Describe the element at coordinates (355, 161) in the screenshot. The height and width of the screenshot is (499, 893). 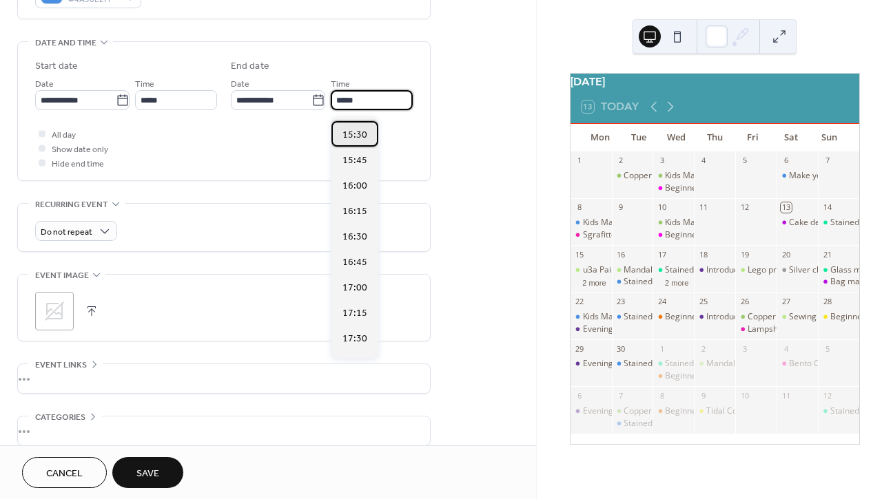
I see `span: 15:45` at that location.